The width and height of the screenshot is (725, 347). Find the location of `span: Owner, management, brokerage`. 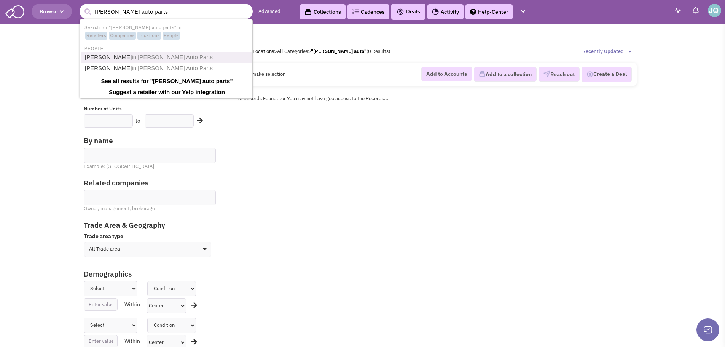

span: Owner, management, brokerage is located at coordinates (119, 208).